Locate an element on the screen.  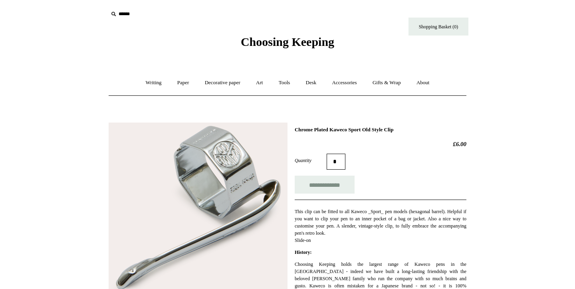
a: Gifts & Wrap is located at coordinates (387, 83).